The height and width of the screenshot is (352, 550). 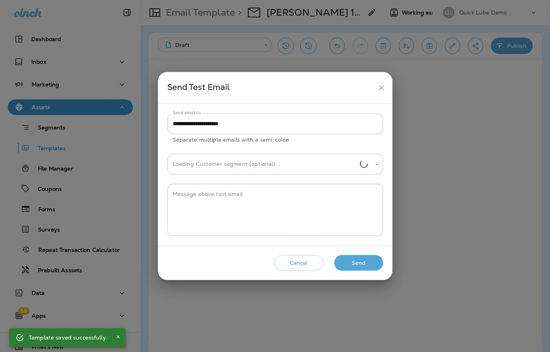 What do you see at coordinates (359, 263) in the screenshot?
I see `button: Send` at bounding box center [359, 263].